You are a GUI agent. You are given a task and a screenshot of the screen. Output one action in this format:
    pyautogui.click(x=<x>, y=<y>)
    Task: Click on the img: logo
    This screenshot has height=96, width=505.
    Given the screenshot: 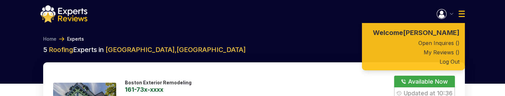 What is the action you would take?
    pyautogui.click(x=64, y=14)
    